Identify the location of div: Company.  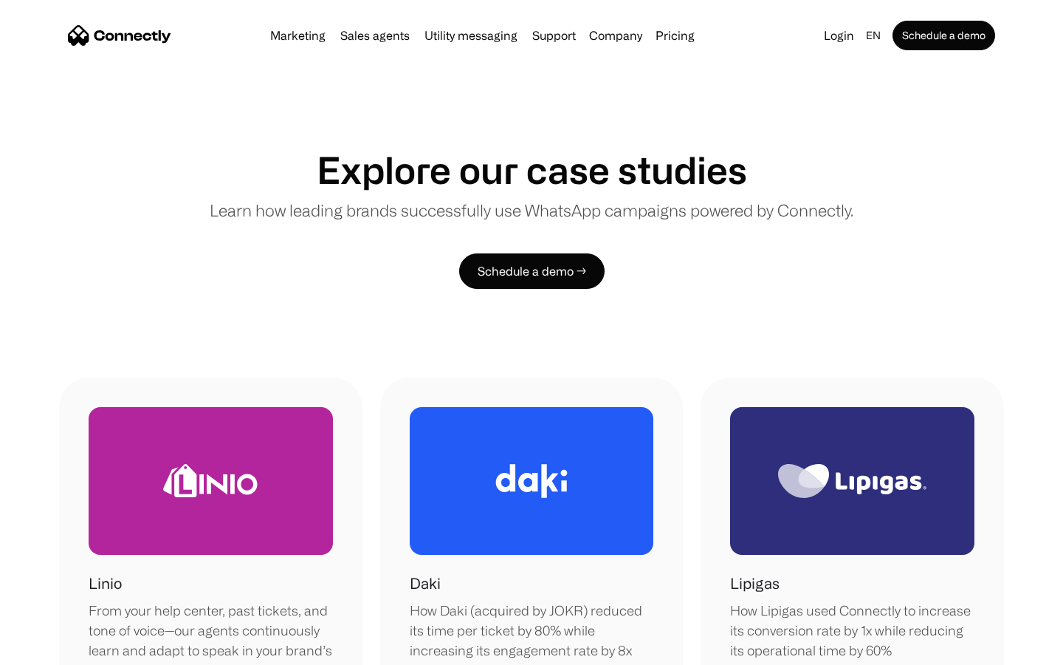
(616, 35).